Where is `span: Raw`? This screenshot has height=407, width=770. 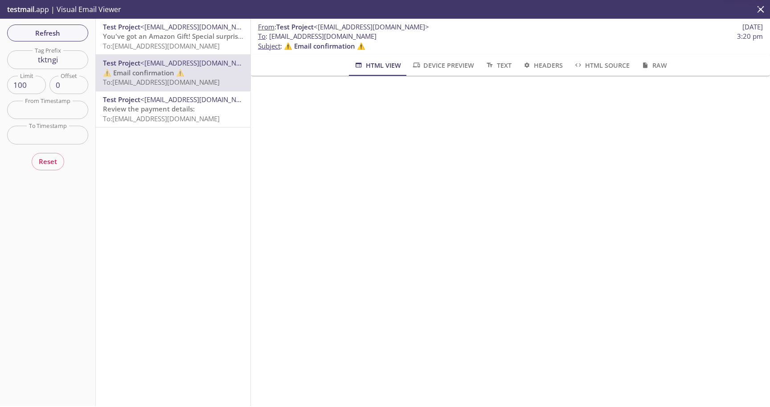 span: Raw is located at coordinates (654, 65).